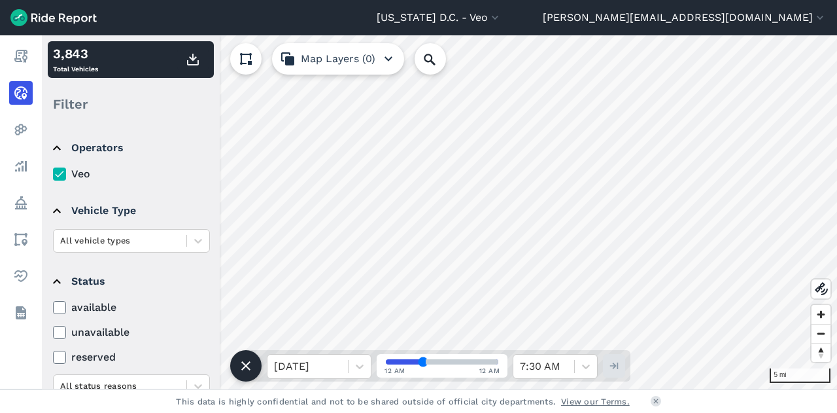  Describe the element at coordinates (131, 357) in the screenshot. I see `label: reserved` at that location.